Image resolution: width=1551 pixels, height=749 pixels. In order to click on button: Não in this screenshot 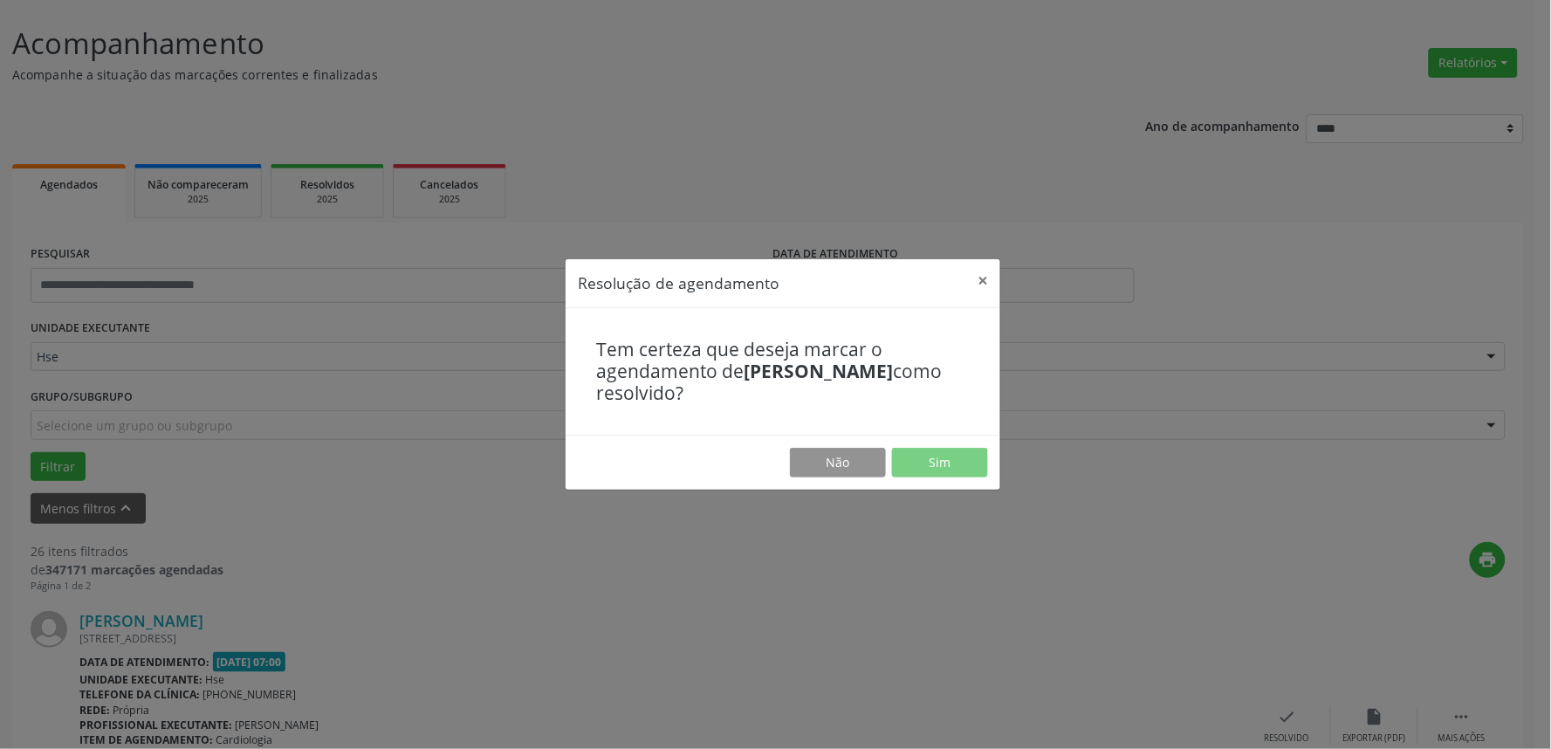, I will do `click(838, 463)`.